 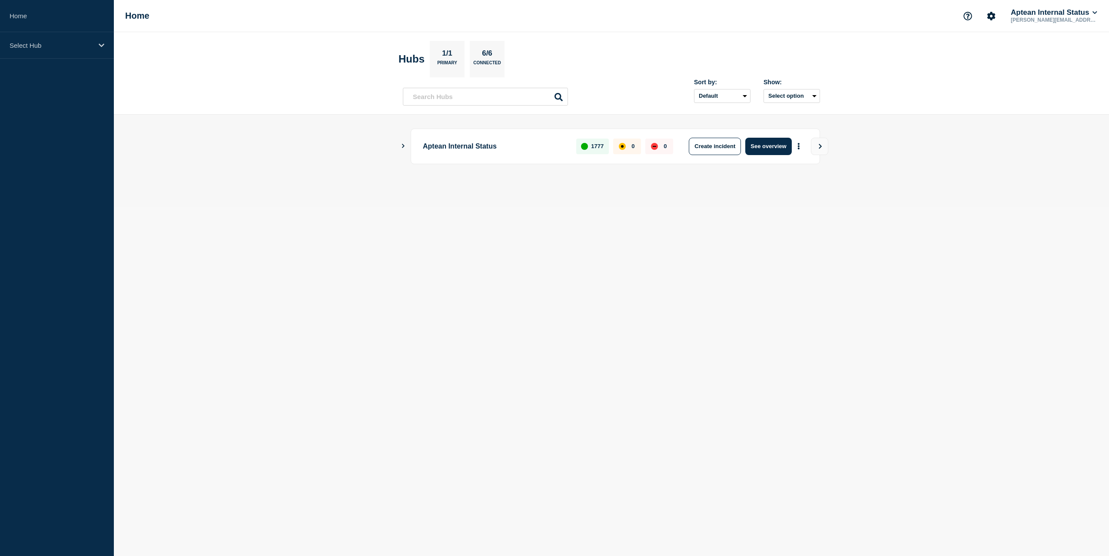 I want to click on h2: Hubs, so click(x=412, y=59).